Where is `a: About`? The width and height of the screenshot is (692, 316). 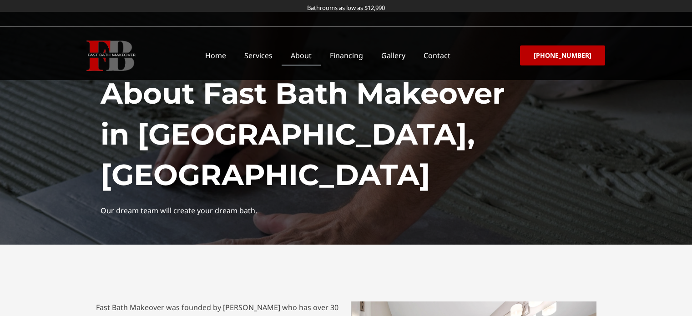
a: About is located at coordinates (301, 56).